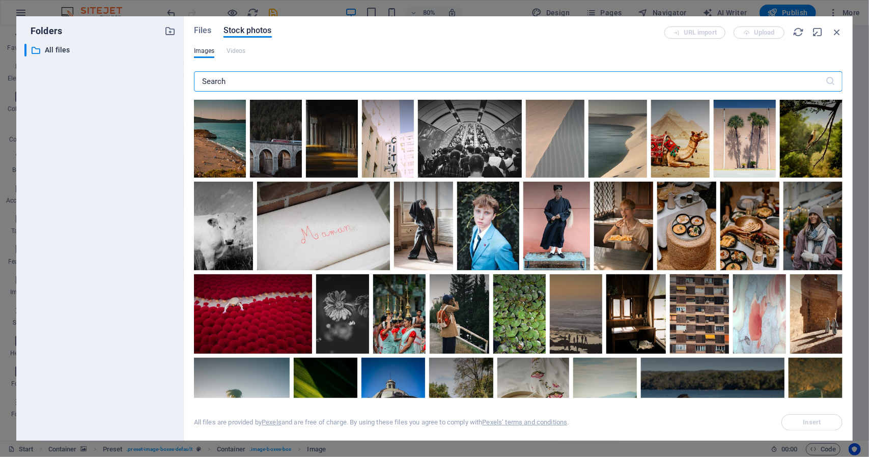 The image size is (869, 457). I want to click on i: Minimize, so click(818, 32).